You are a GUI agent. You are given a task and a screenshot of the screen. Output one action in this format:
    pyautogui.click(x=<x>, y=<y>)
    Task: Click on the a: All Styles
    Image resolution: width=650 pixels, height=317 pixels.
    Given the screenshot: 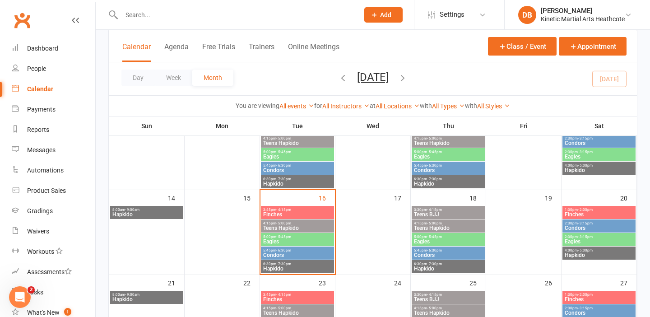 What is the action you would take?
    pyautogui.click(x=493, y=106)
    